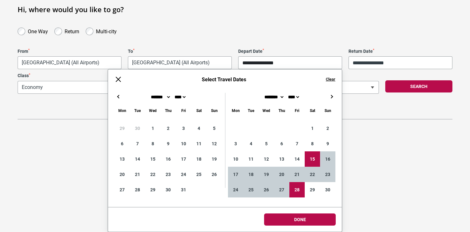 The height and width of the screenshot is (232, 470). I want to click on h1: Hi, where would you like to go?, so click(235, 9).